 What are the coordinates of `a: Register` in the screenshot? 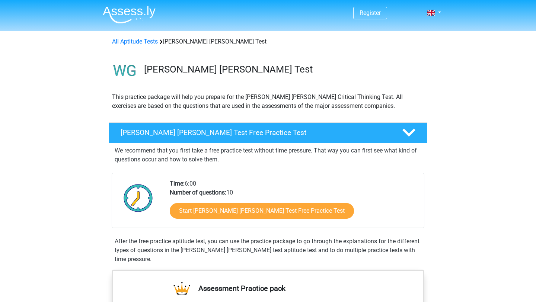 It's located at (370, 13).